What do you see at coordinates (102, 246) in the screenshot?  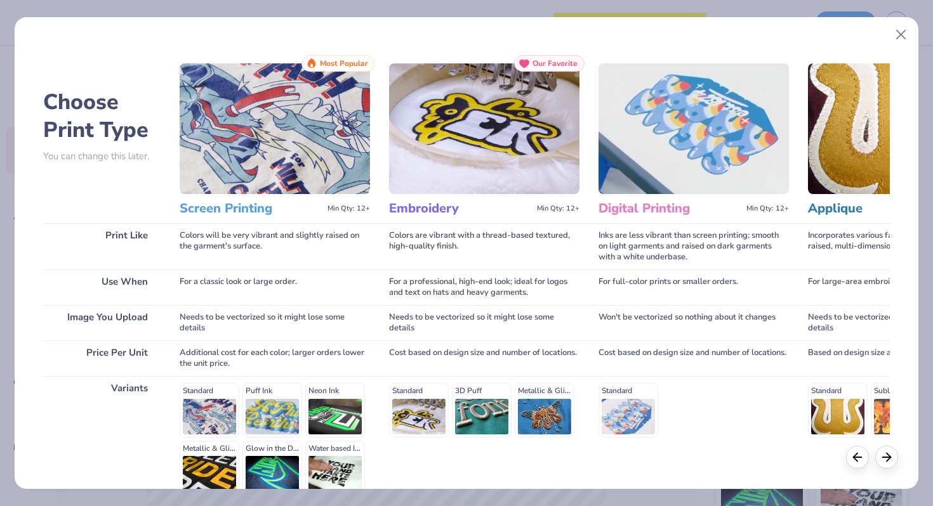 I see `div: Print Like` at bounding box center [102, 246].